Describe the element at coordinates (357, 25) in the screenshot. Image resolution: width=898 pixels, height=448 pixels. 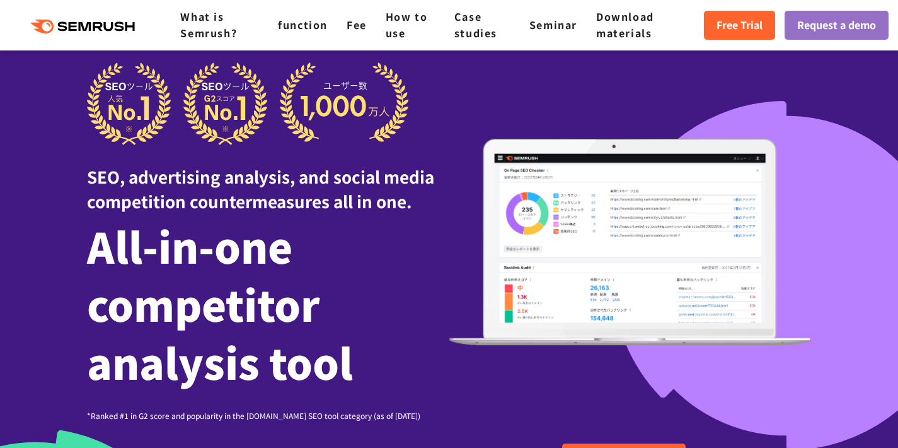
I see `a: Fee` at that location.